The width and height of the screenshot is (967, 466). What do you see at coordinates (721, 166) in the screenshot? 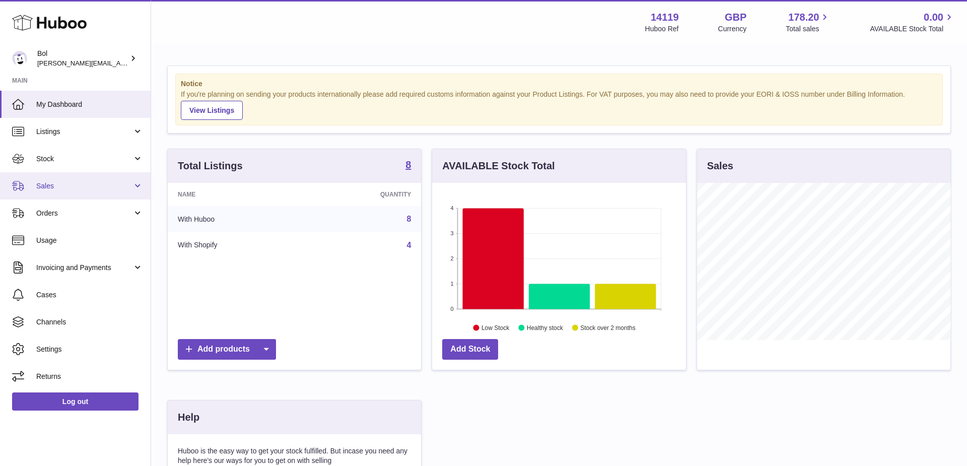
I see `h3: Sales` at bounding box center [721, 166].